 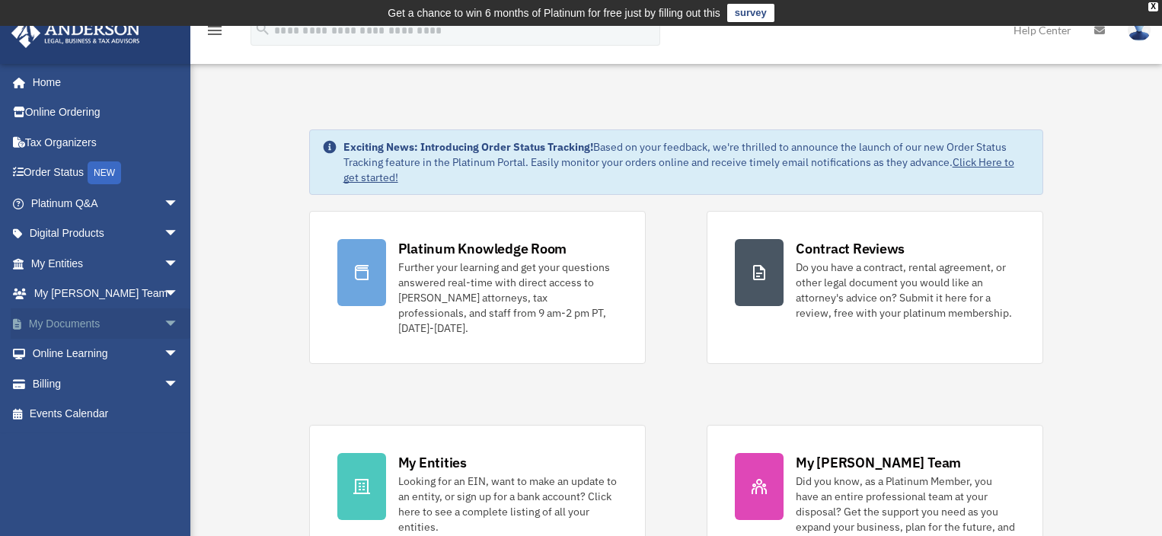 What do you see at coordinates (106, 414) in the screenshot?
I see `a: Events Calendar` at bounding box center [106, 414].